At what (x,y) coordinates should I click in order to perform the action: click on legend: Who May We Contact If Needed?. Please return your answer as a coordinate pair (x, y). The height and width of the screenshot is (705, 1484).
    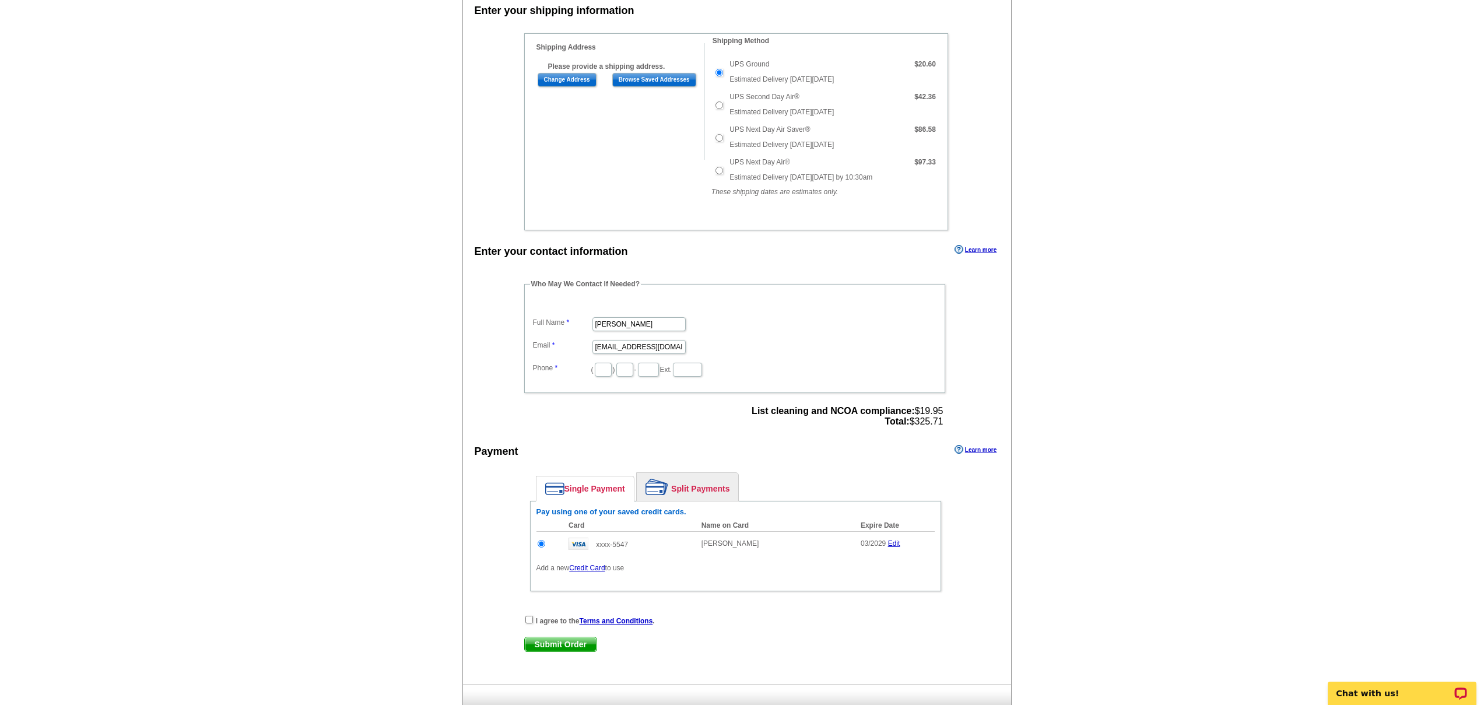
    Looking at the image, I should click on (586, 284).